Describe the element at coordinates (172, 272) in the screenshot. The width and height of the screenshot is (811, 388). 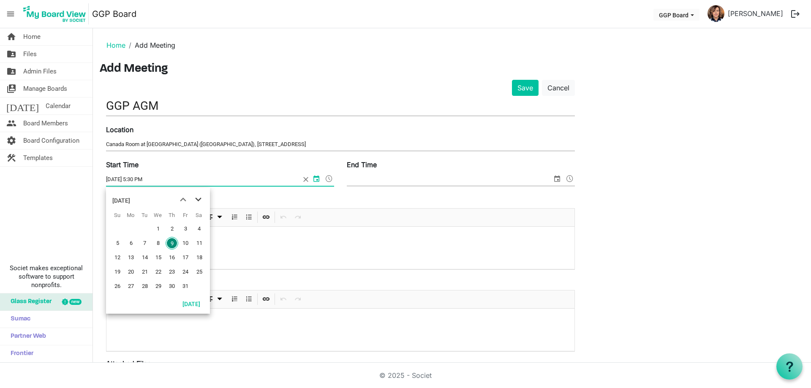
I see `span: Thursday, October 23, 2025` at that location.